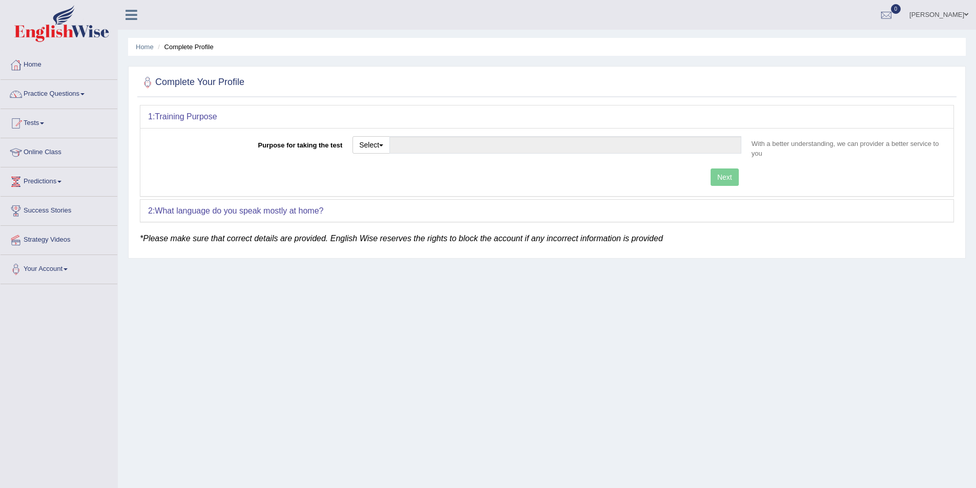 The width and height of the screenshot is (976, 488). I want to click on h2: Complete Your Profile, so click(192, 83).